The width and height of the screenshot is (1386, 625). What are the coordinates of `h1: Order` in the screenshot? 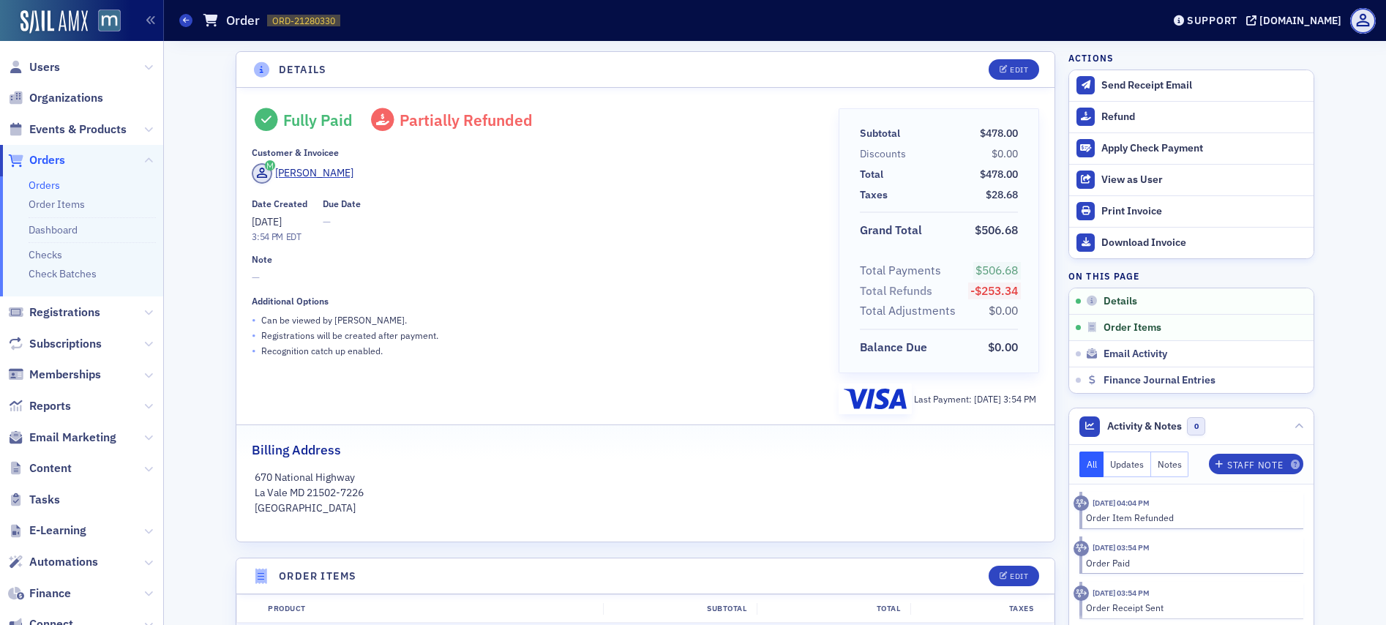 It's located at (243, 20).